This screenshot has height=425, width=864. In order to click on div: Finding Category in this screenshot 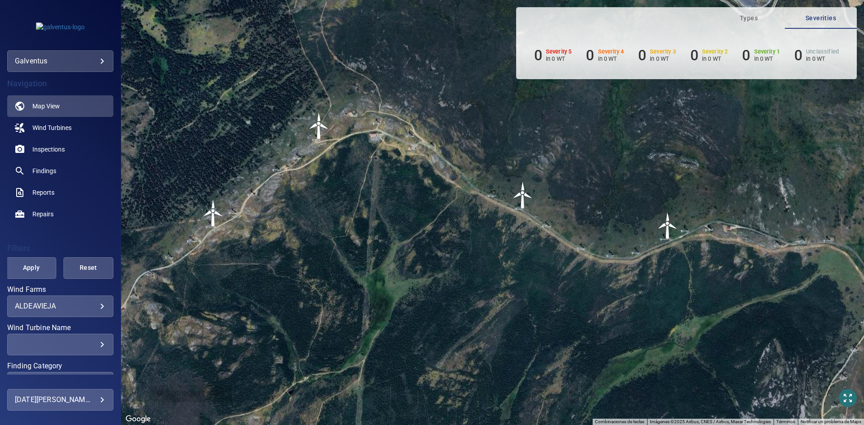, I will do `click(60, 383)`.